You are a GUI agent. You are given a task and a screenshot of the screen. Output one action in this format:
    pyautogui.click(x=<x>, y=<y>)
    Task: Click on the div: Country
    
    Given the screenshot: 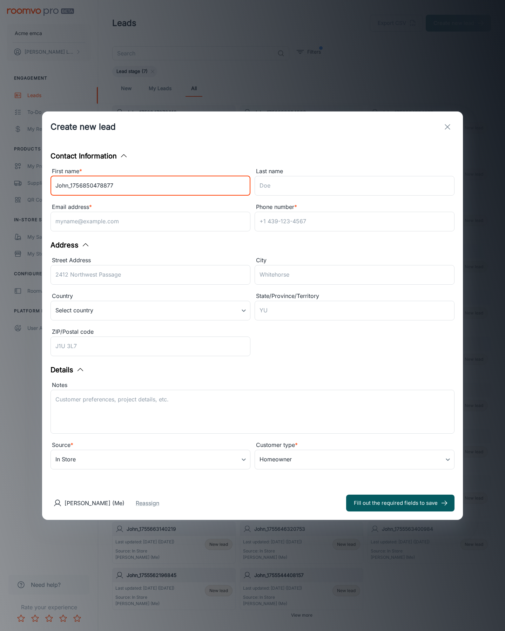 What is the action you would take?
    pyautogui.click(x=150, y=296)
    